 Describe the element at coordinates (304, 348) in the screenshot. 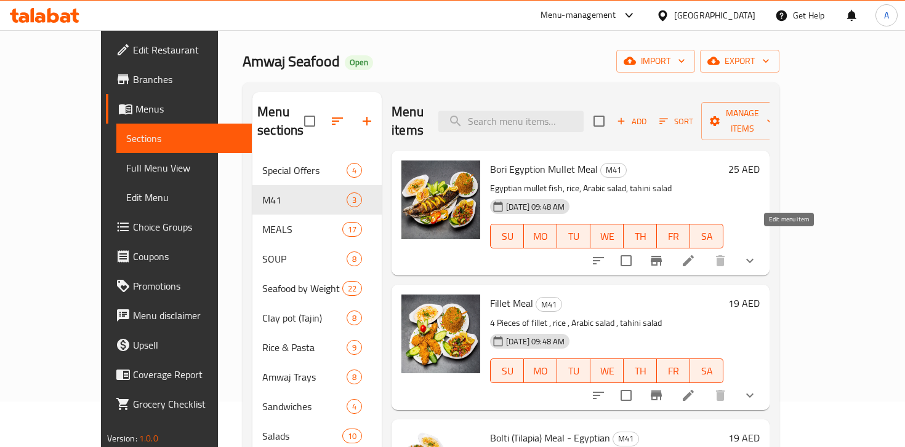

I see `span: Rice & Pasta` at that location.